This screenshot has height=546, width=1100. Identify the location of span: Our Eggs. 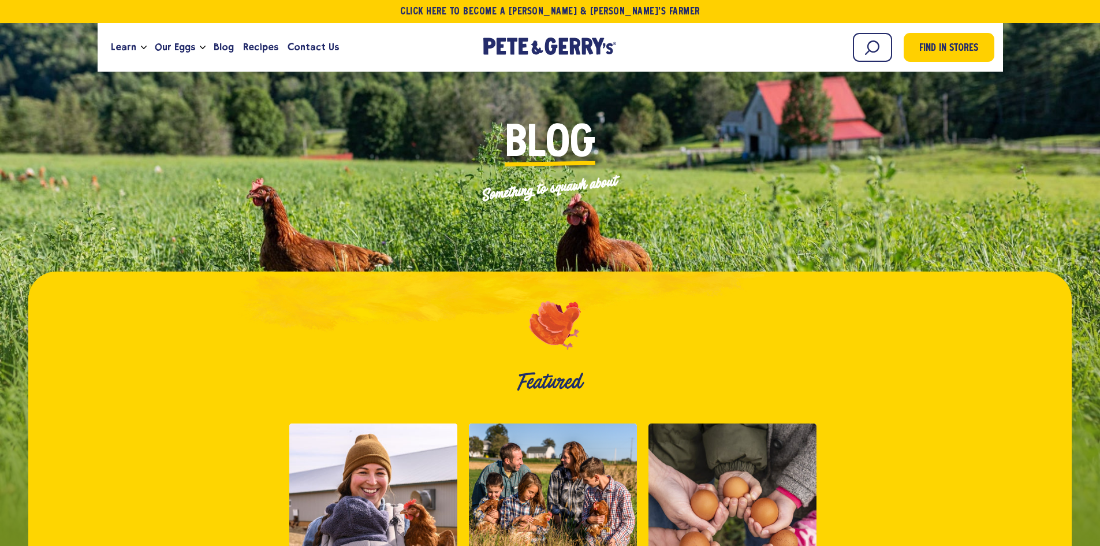
(175, 47).